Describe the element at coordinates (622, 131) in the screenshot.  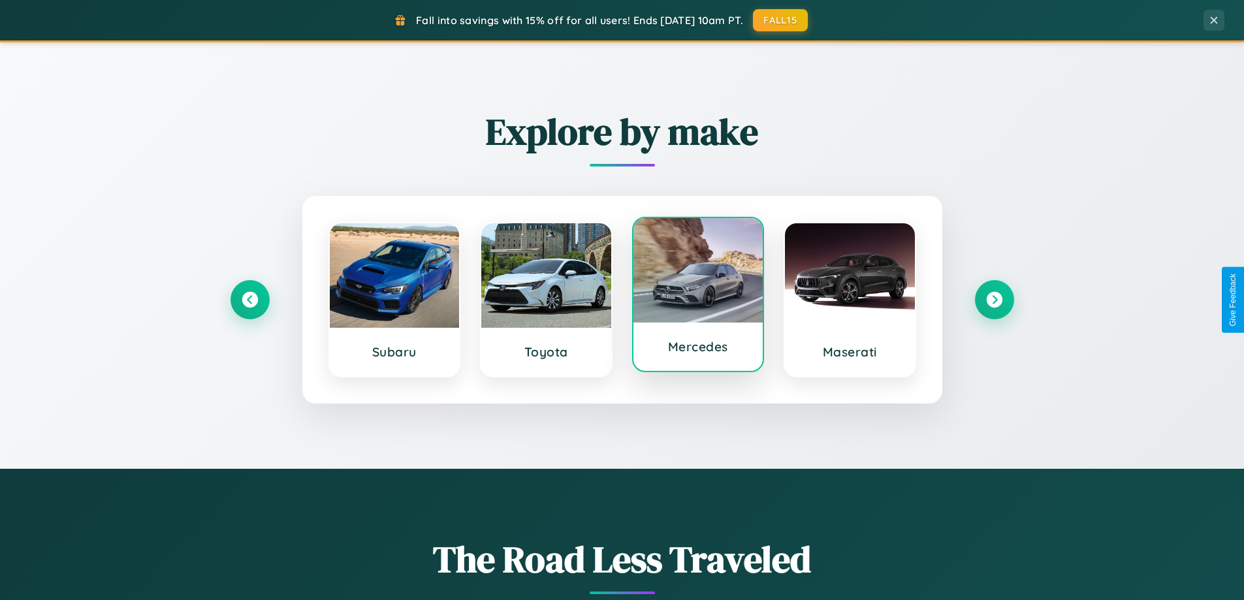
I see `h2: Explore by make` at that location.